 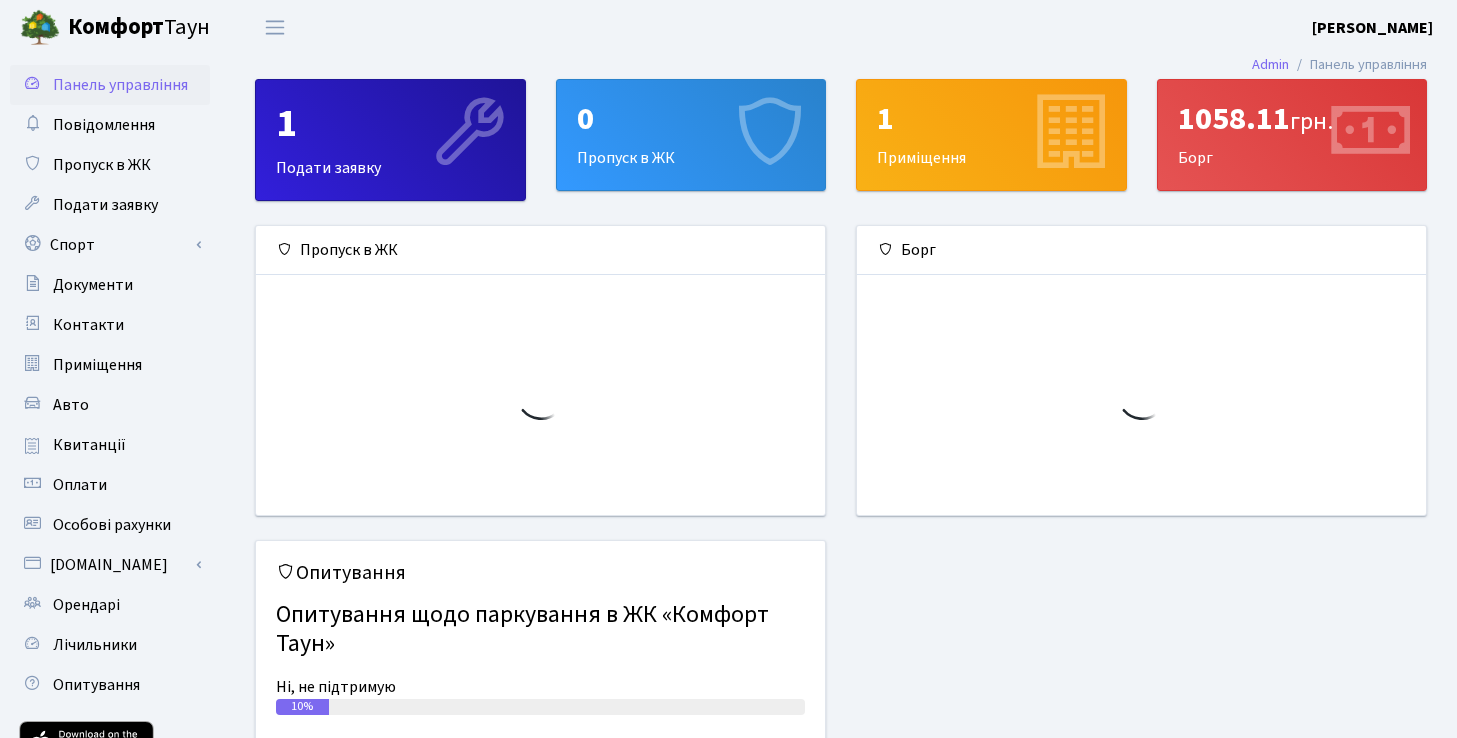 What do you see at coordinates (97, 365) in the screenshot?
I see `span: Приміщення` at bounding box center [97, 365].